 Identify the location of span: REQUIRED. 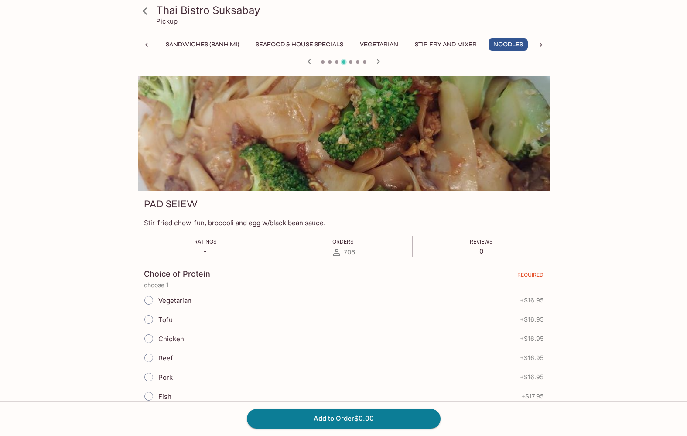
(530, 276).